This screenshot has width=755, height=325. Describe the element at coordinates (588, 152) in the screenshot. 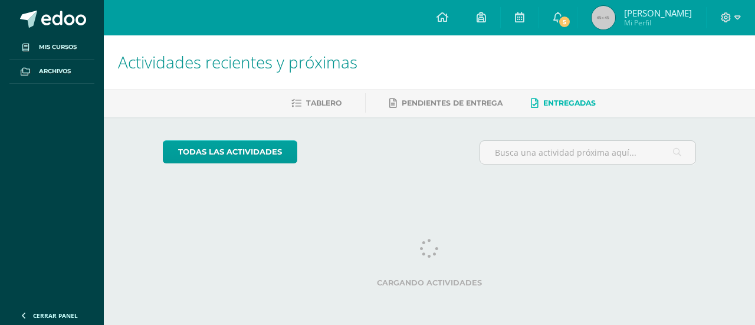

I see `input: Busca una actividad próxima aquí...` at that location.